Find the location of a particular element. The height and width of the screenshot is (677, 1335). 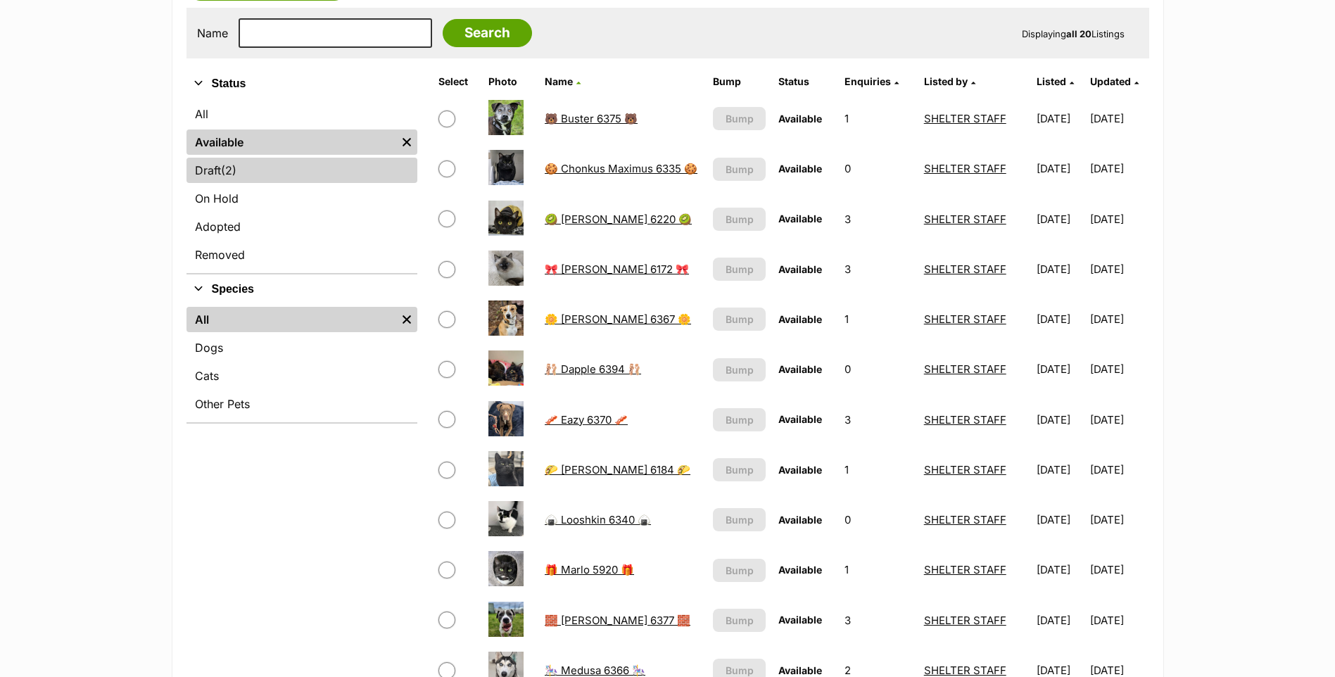

a: 🩰 Dapple 6394 🩰 is located at coordinates (592, 369).